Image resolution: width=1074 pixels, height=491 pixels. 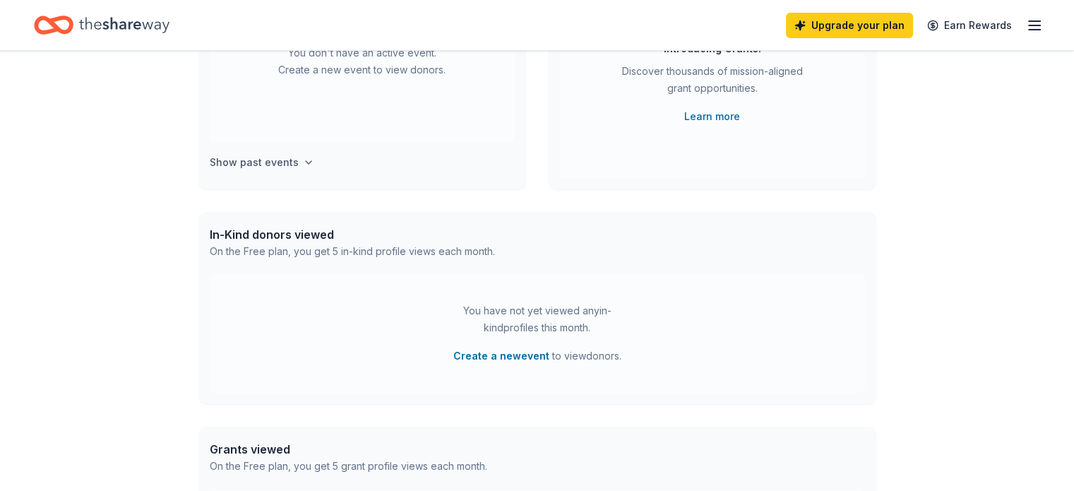 What do you see at coordinates (712, 83) in the screenshot?
I see `div: Discover thousands of mission-aligned grant opportunities.` at bounding box center [712, 83].